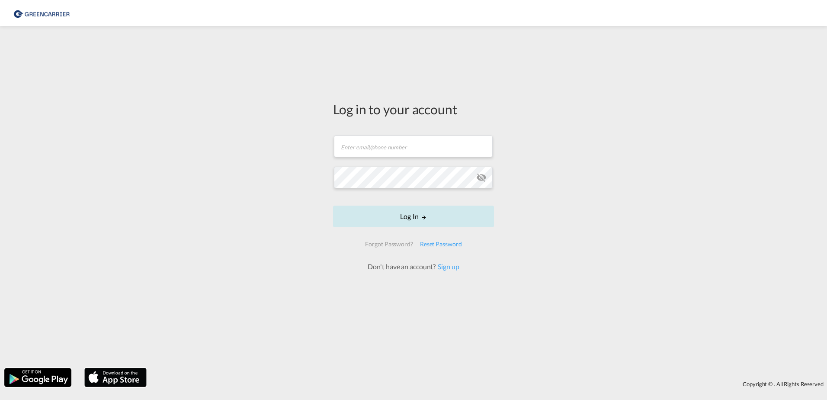 The width and height of the screenshot is (827, 400). What do you see at coordinates (413, 146) in the screenshot?
I see `input: Enter email/phone number` at bounding box center [413, 146].